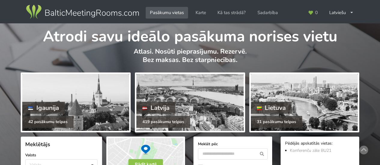 The image size is (380, 165). Describe the element at coordinates (200, 13) in the screenshot. I see `a: Karte` at that location.